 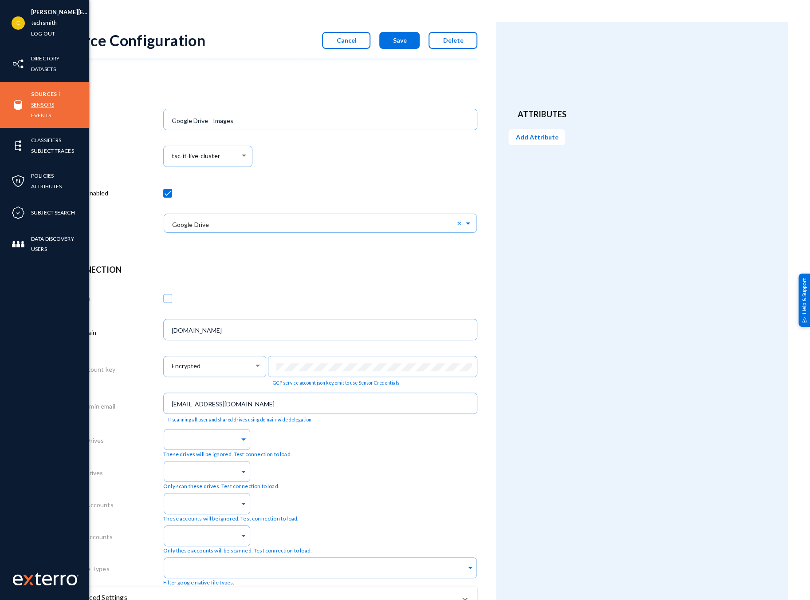 I want to click on span: Only these accounts will be scanned. Test connection to load., so click(x=237, y=550).